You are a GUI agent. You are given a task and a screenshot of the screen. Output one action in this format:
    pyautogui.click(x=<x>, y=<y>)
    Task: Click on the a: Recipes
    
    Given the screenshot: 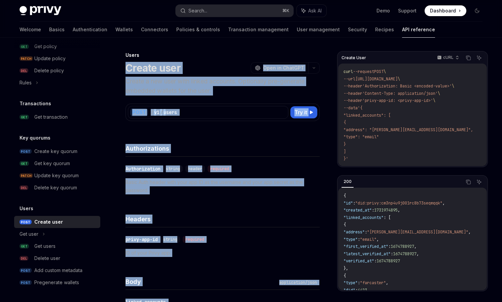 What is the action you would take?
    pyautogui.click(x=385, y=30)
    